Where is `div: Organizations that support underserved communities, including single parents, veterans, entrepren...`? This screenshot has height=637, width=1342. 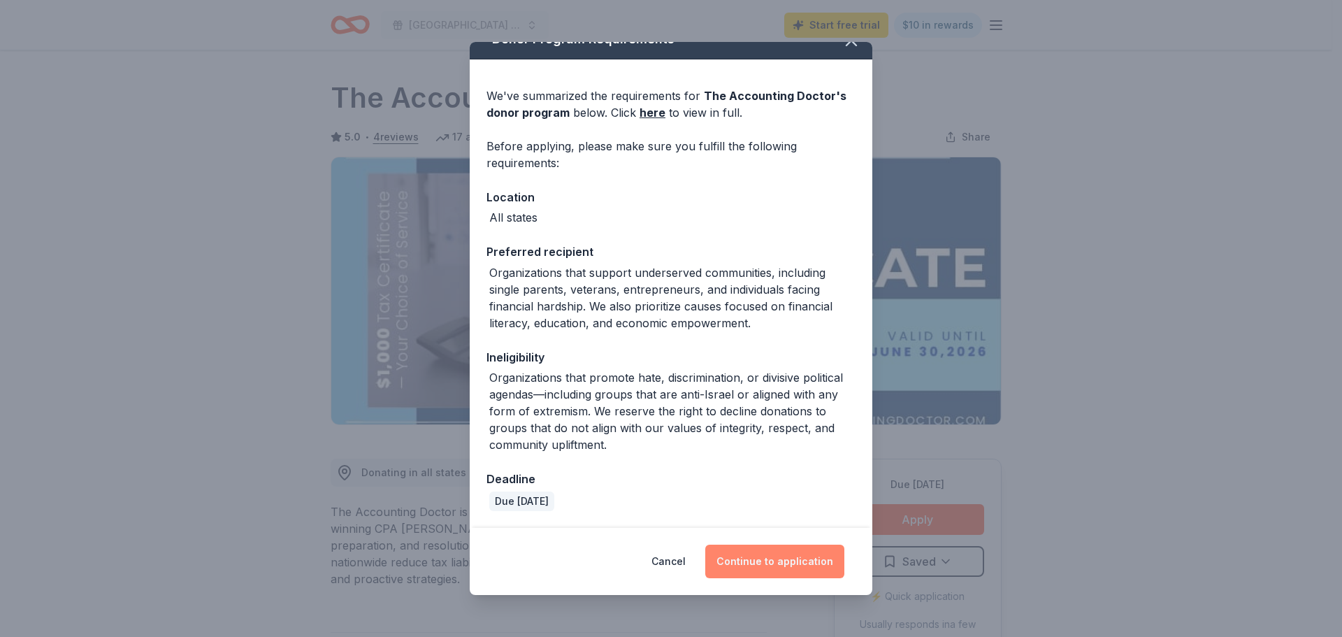 div: Organizations that support underserved communities, including single parents, veterans, entrepren... is located at coordinates (673, 298).